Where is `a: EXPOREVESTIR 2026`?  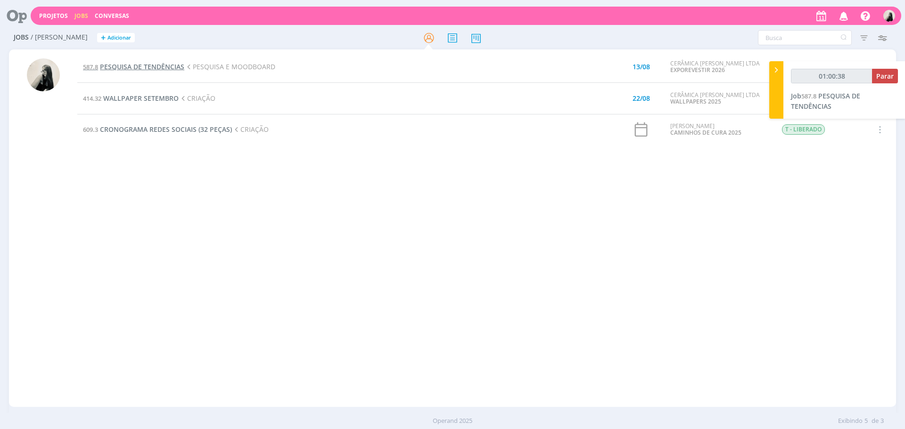
a: EXPOREVESTIR 2026 is located at coordinates (697, 70).